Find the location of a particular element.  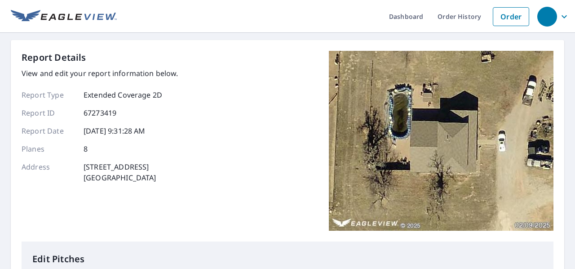

p: View and edit your report information below. is located at coordinates (100, 73).